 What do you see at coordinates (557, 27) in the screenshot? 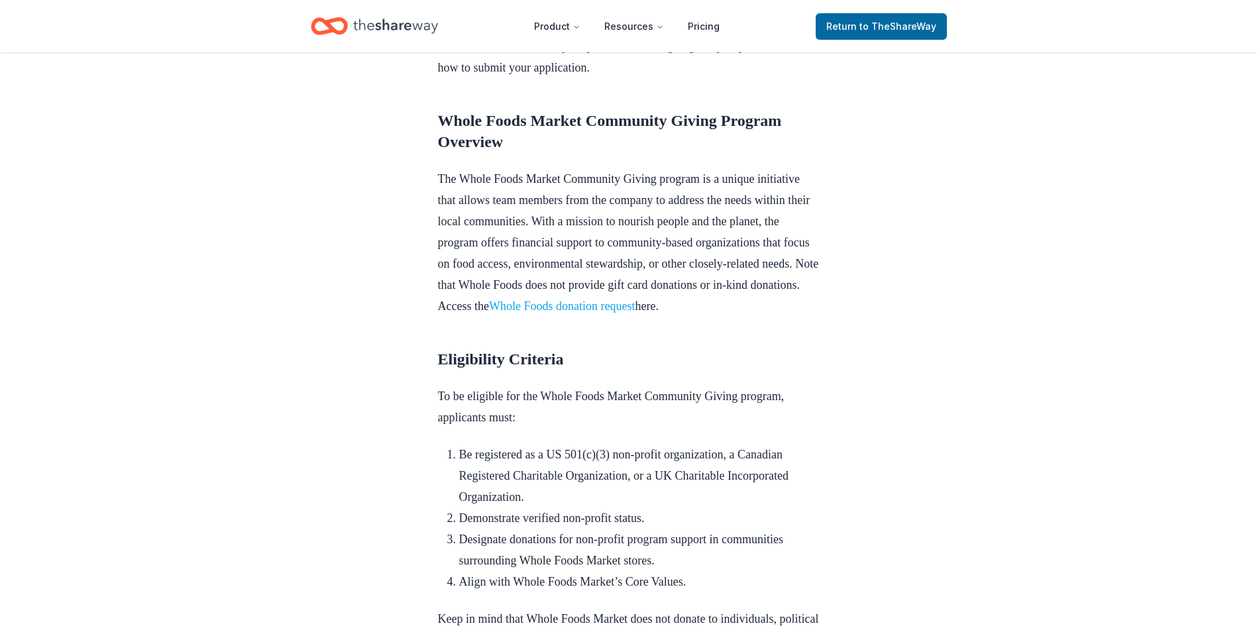
I see `button: Product` at bounding box center [557, 27].